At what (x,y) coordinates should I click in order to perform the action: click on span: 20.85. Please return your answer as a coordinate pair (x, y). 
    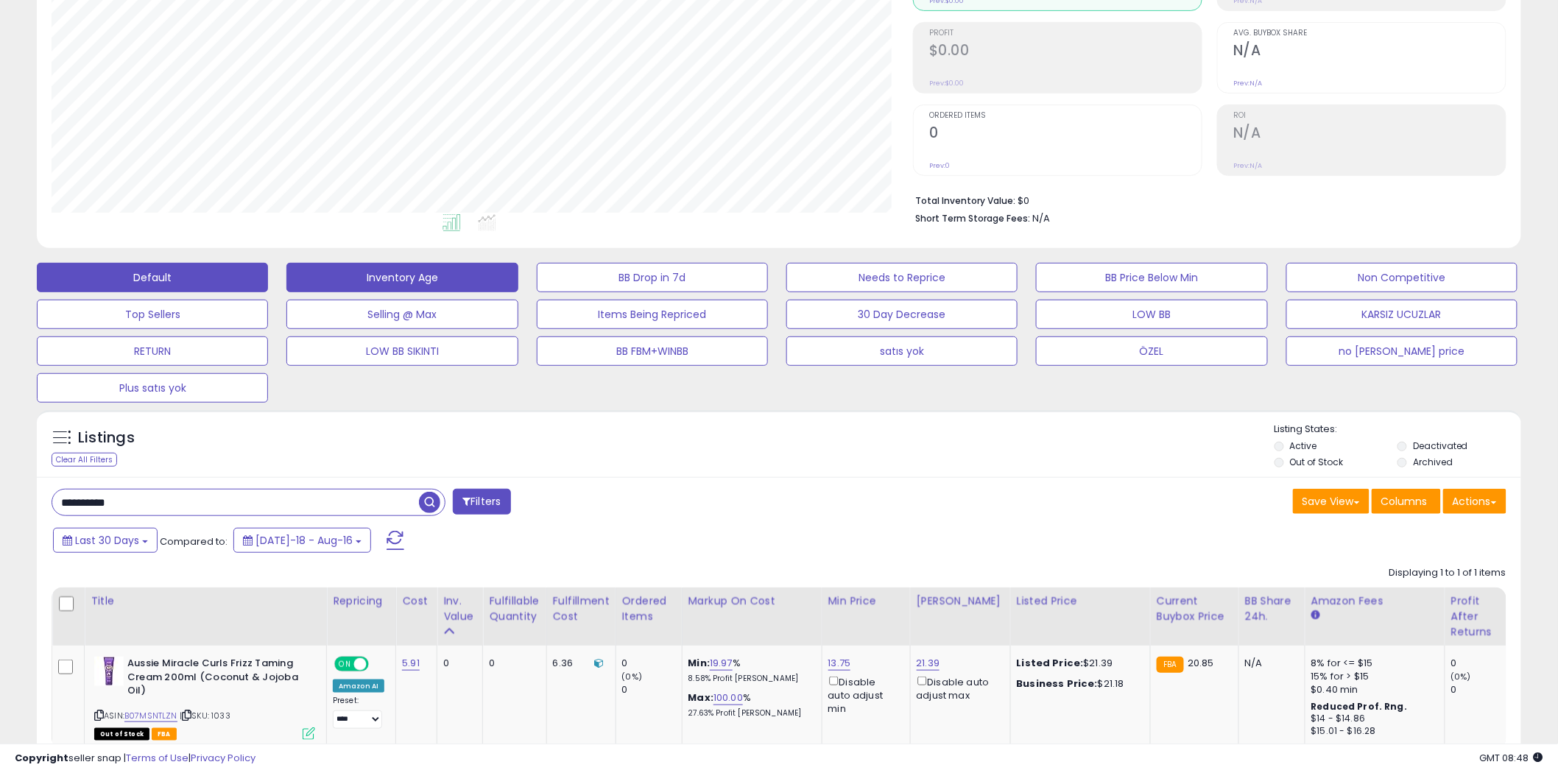
    Looking at the image, I should click on (1201, 663).